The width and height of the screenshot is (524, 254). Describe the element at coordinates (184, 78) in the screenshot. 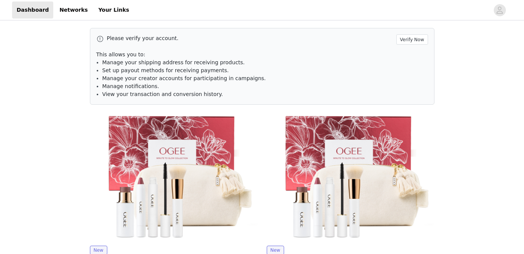

I see `span: Manage your creator accounts for participating in campaigns.` at that location.